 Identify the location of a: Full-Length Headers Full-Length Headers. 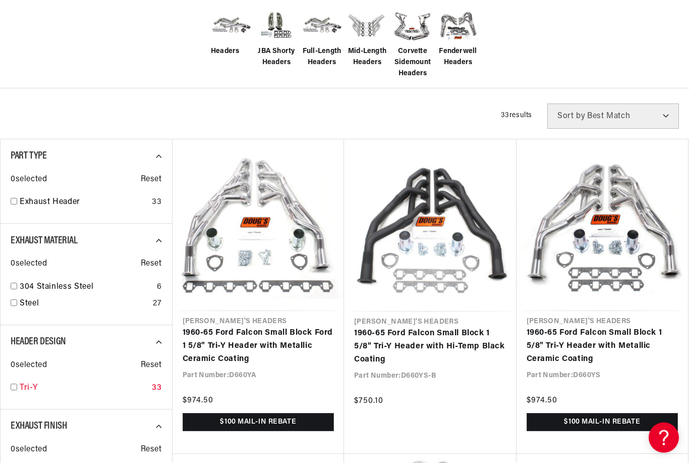
(322, 37).